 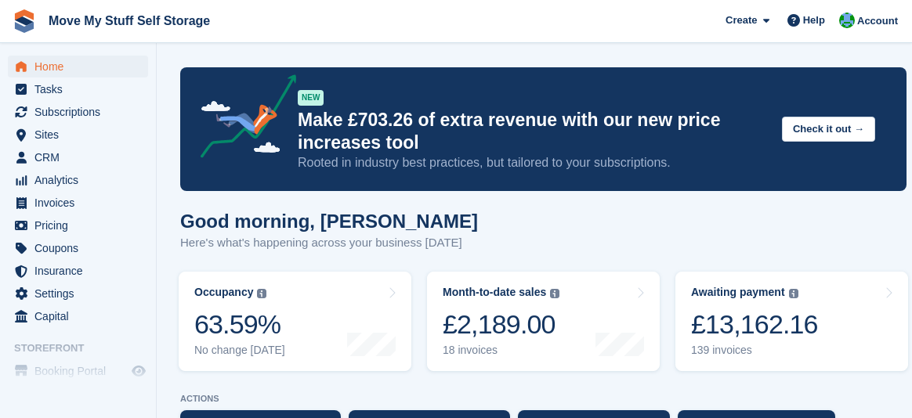 I want to click on p: ACTIONS, so click(x=543, y=399).